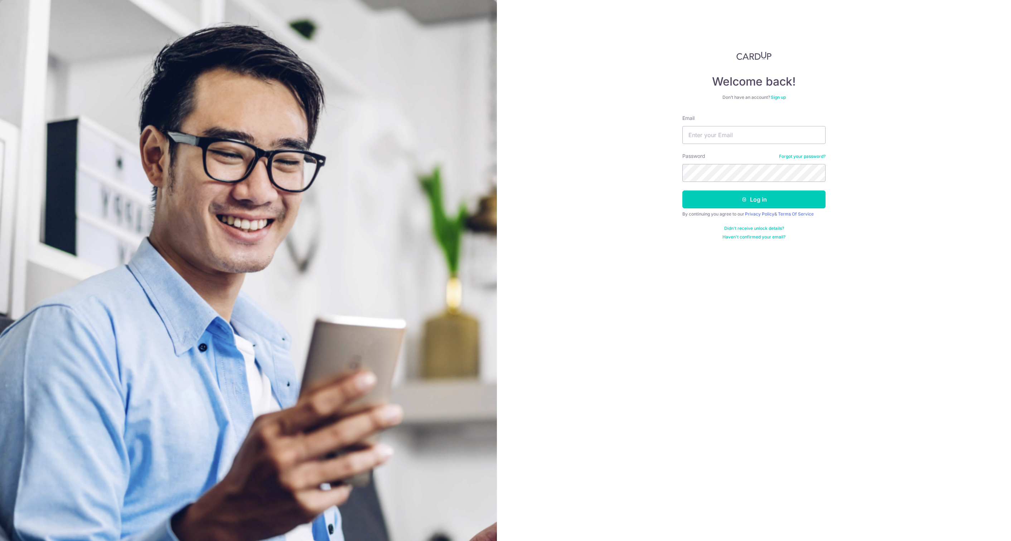 The width and height of the screenshot is (1011, 541). Describe the element at coordinates (754, 82) in the screenshot. I see `h4: Welcome back!` at that location.